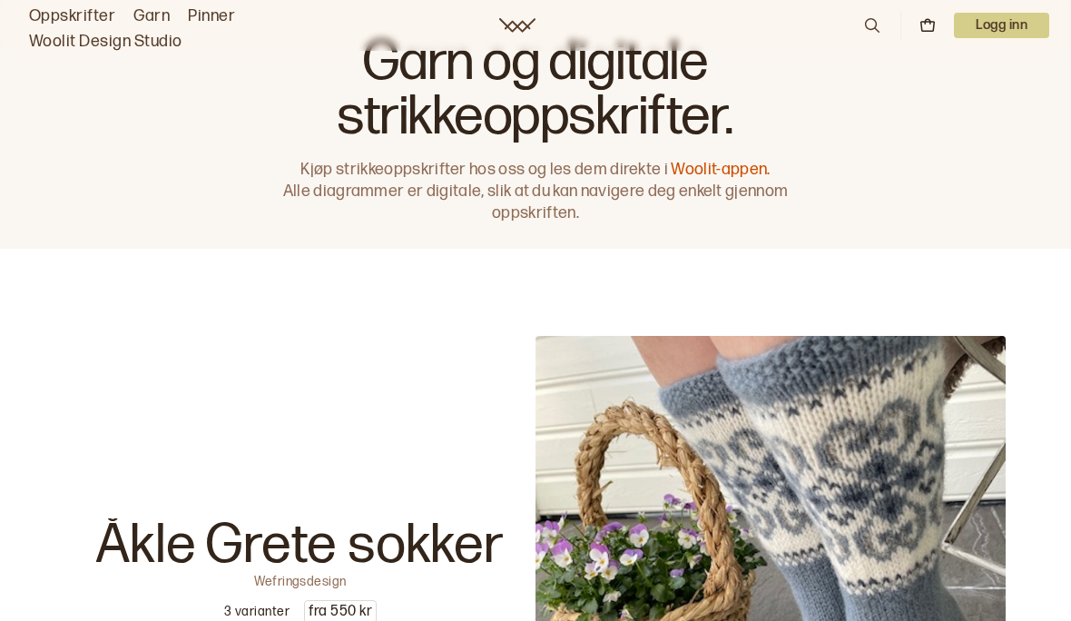  What do you see at coordinates (301, 546) in the screenshot?
I see `p: Åkle Grete sokker` at bounding box center [301, 546].